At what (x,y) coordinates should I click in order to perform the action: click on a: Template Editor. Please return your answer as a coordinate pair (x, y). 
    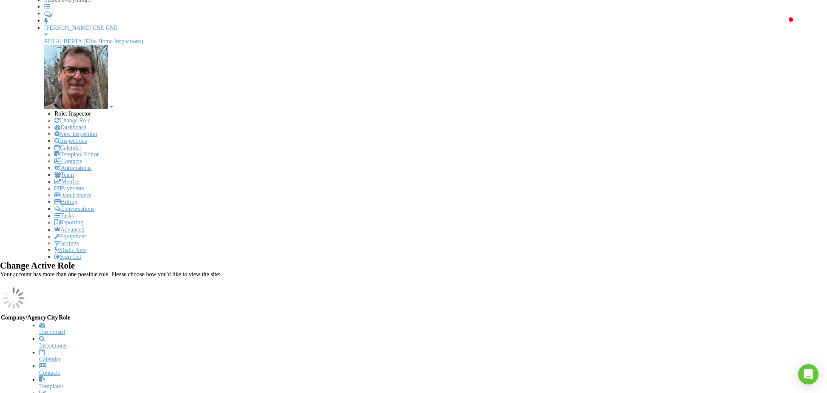
    Looking at the image, I should click on (77, 154).